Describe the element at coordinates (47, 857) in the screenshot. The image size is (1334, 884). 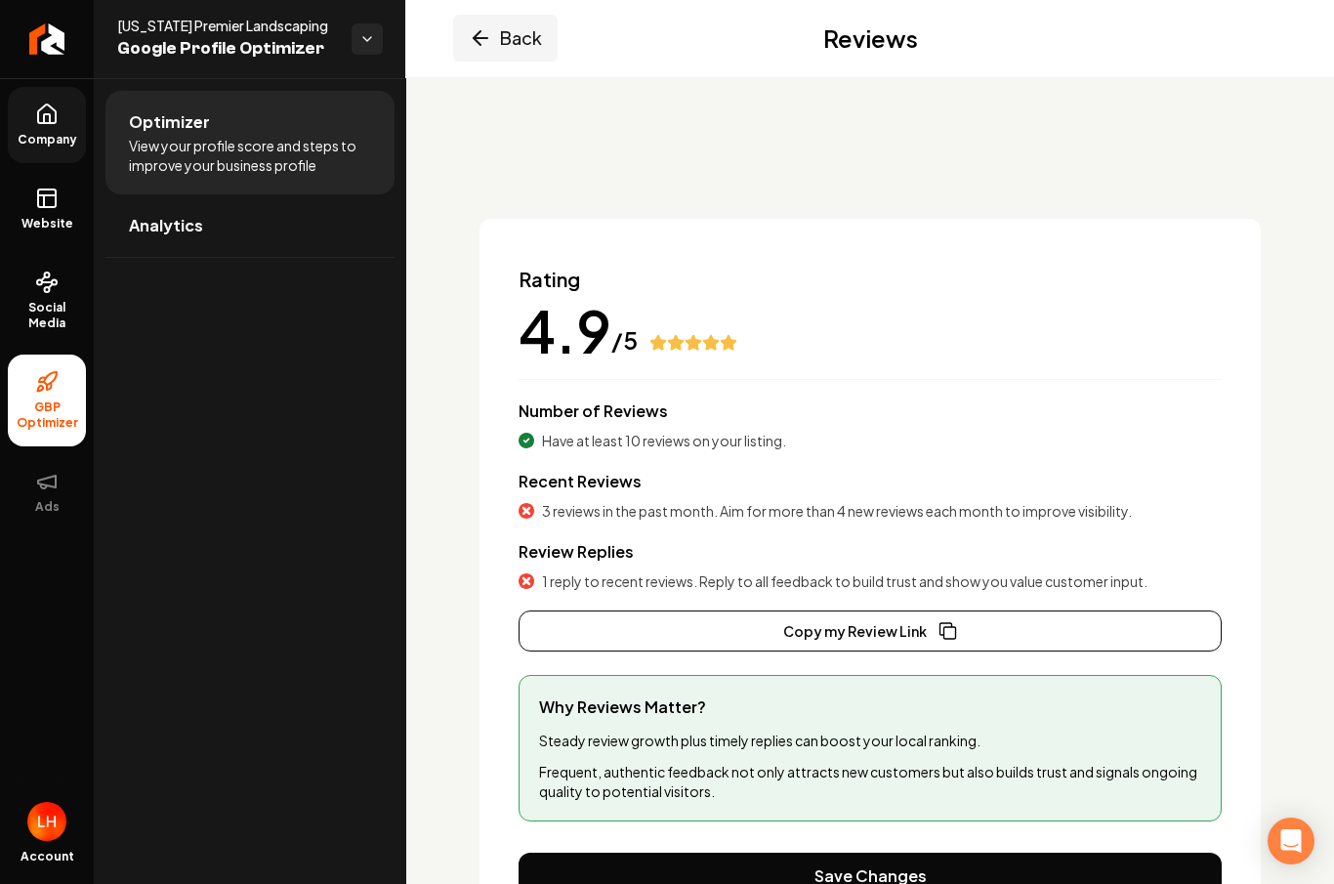
I see `span: Account` at that location.